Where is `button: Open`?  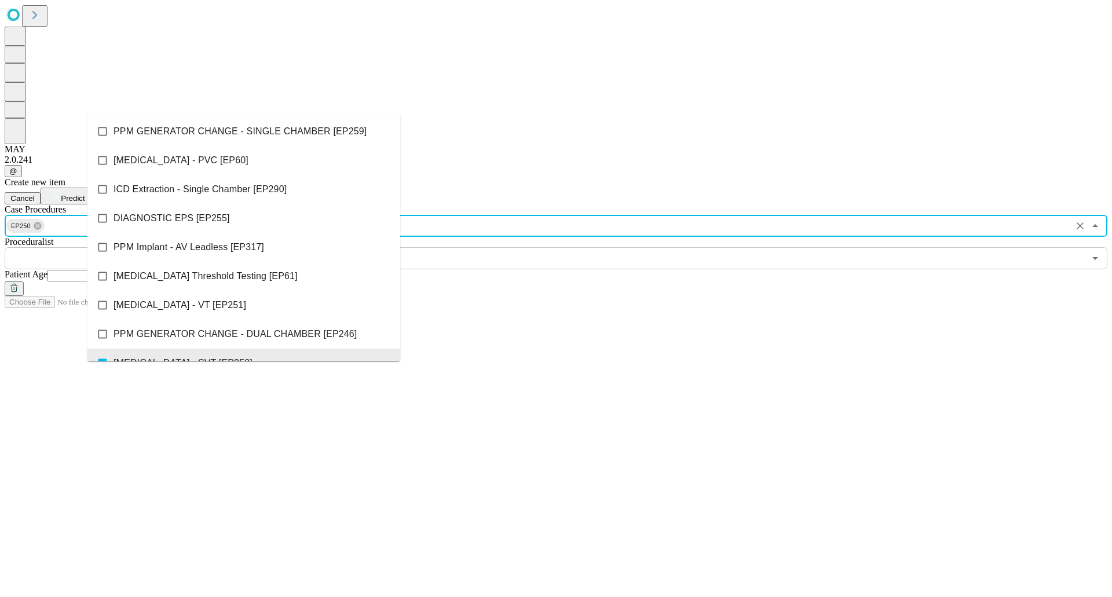
button: Open is located at coordinates (1095, 258).